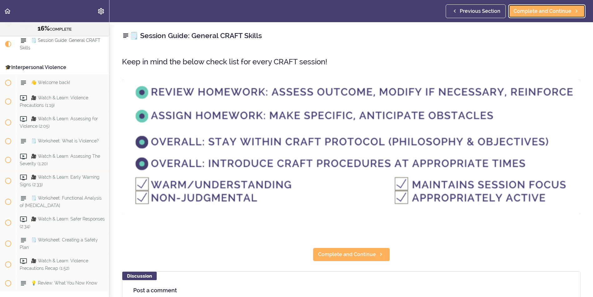 Image resolution: width=593 pixels, height=297 pixels. I want to click on span: 🗒️ Session Guide: General CRAFT Skills, so click(60, 44).